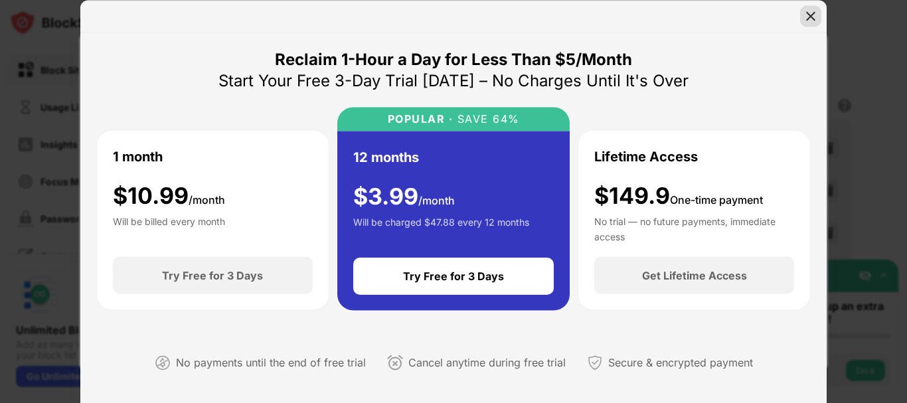 The height and width of the screenshot is (403, 907). Describe the element at coordinates (454, 59) in the screenshot. I see `div: Reclaim 1-Hour a Day for Less Than $5/Month` at that location.